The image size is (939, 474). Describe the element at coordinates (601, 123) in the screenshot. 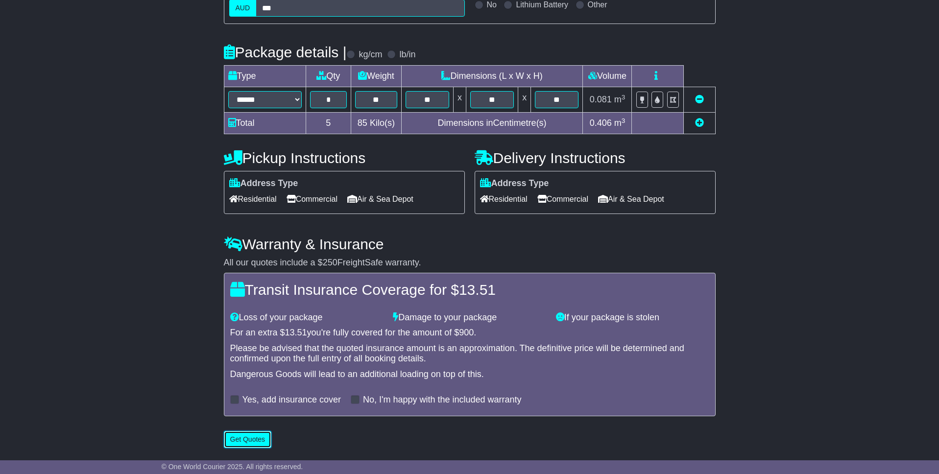

I see `span: 0.406` at that location.